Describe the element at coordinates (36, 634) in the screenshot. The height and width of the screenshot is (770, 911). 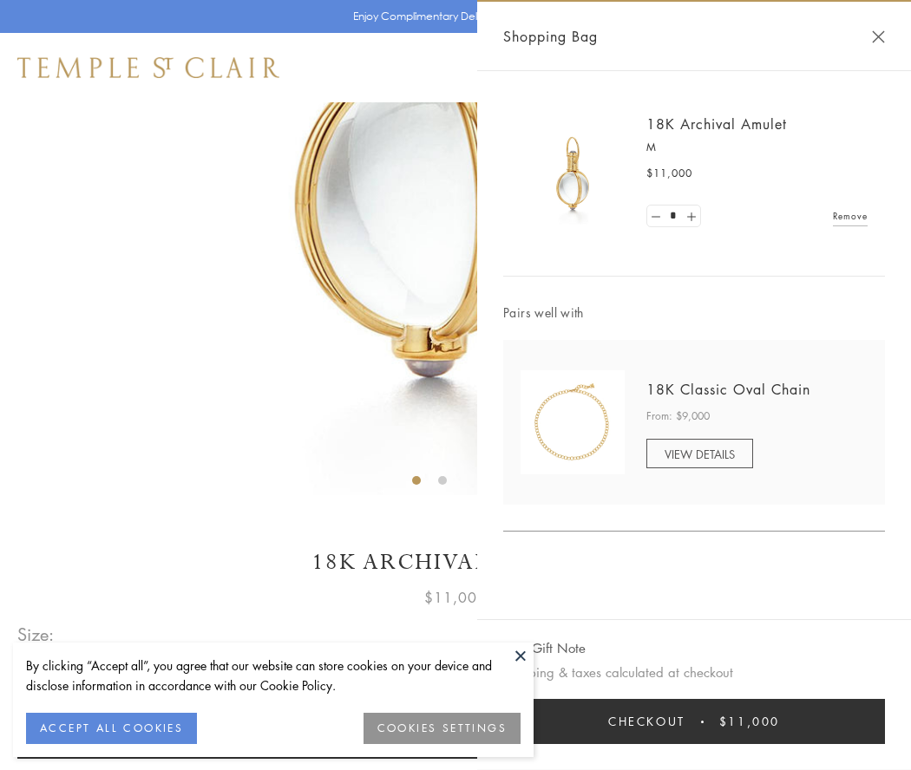
I see `span: Size:` at that location.